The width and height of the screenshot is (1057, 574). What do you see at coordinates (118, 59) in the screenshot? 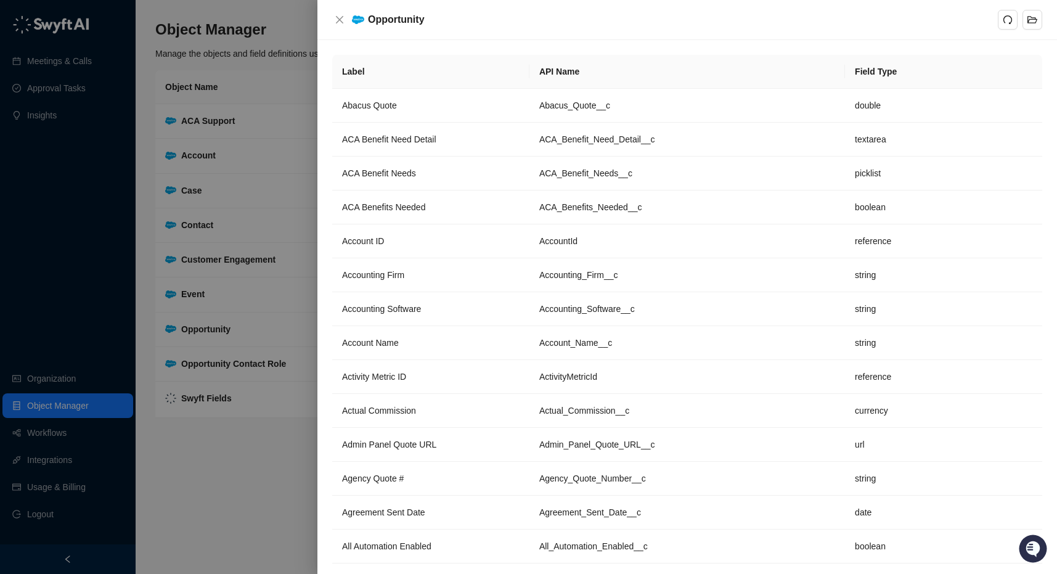
I see `p: Welcome 👋` at bounding box center [118, 59].